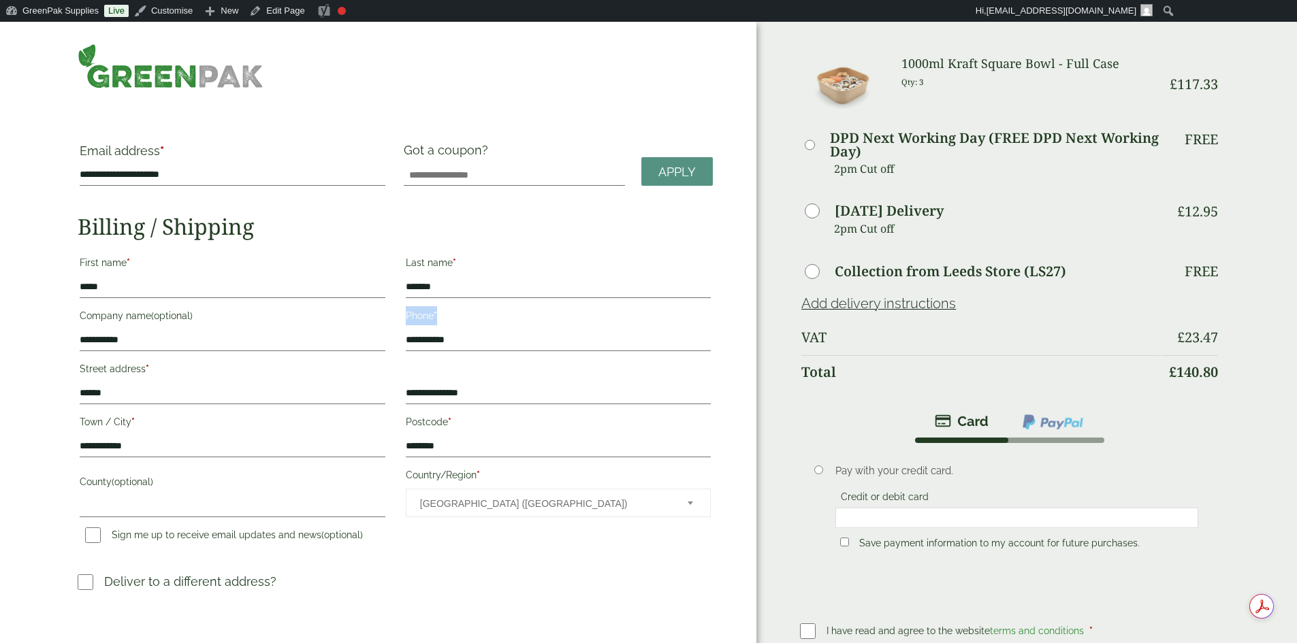  What do you see at coordinates (950, 272) in the screenshot?
I see `label: Collection from Leeds Store (LS27)` at bounding box center [950, 272].